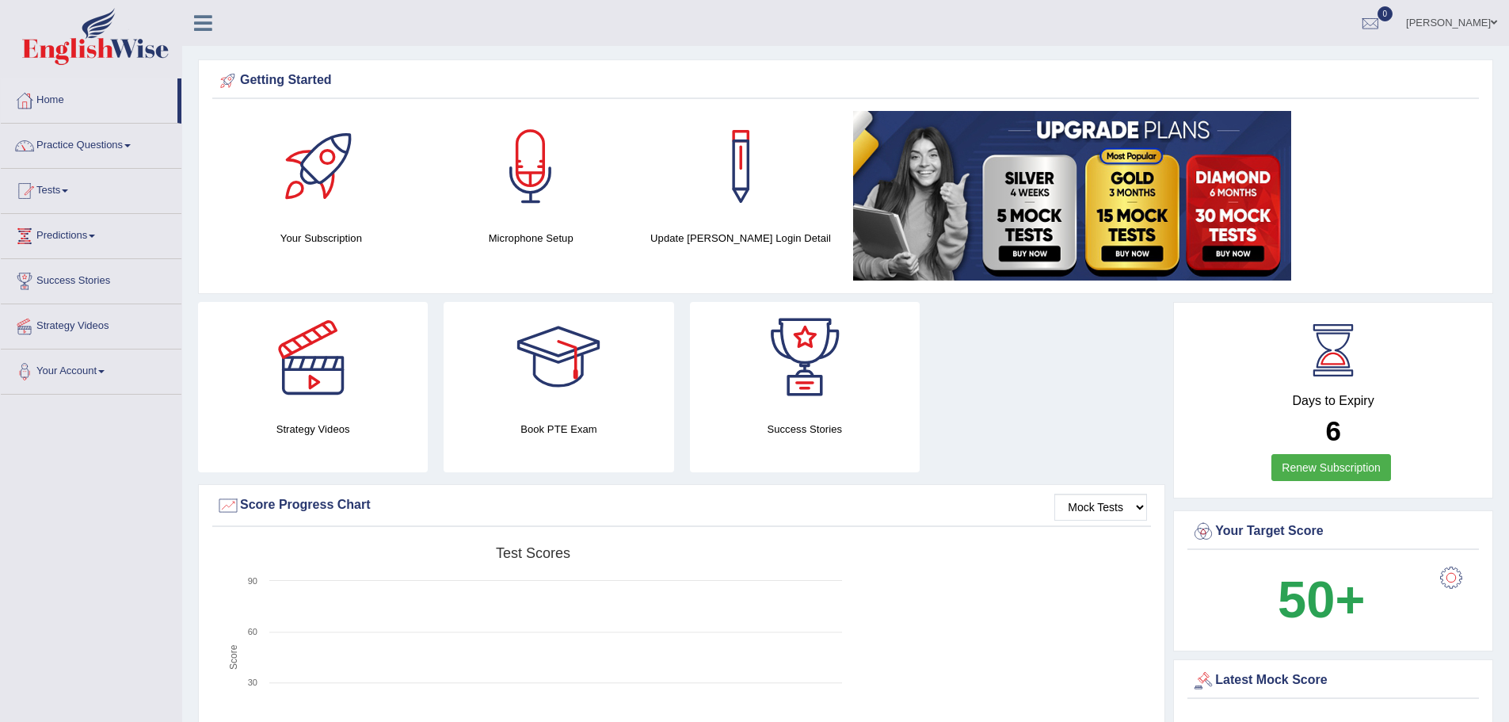 This screenshot has width=1509, height=722. I want to click on div: Score Progress Chart, so click(681, 505).